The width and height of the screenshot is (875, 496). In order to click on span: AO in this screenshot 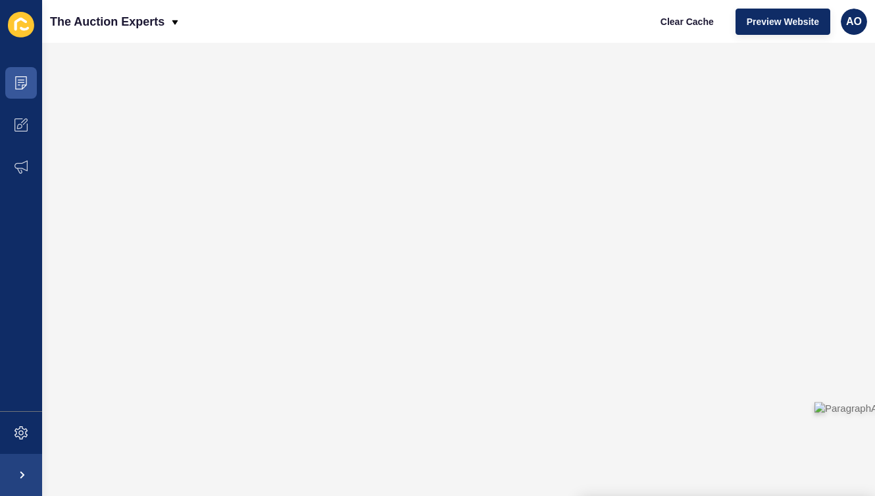, I will do `click(854, 22)`.